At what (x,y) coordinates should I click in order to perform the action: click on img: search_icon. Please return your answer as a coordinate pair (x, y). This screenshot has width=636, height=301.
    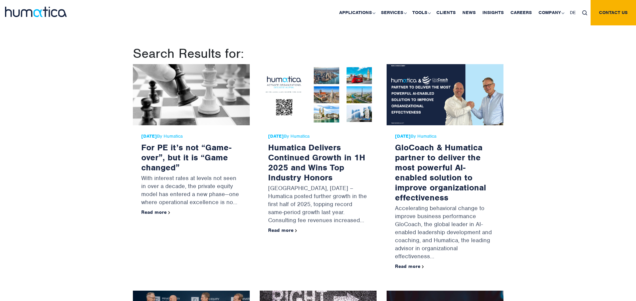
    Looking at the image, I should click on (585, 13).